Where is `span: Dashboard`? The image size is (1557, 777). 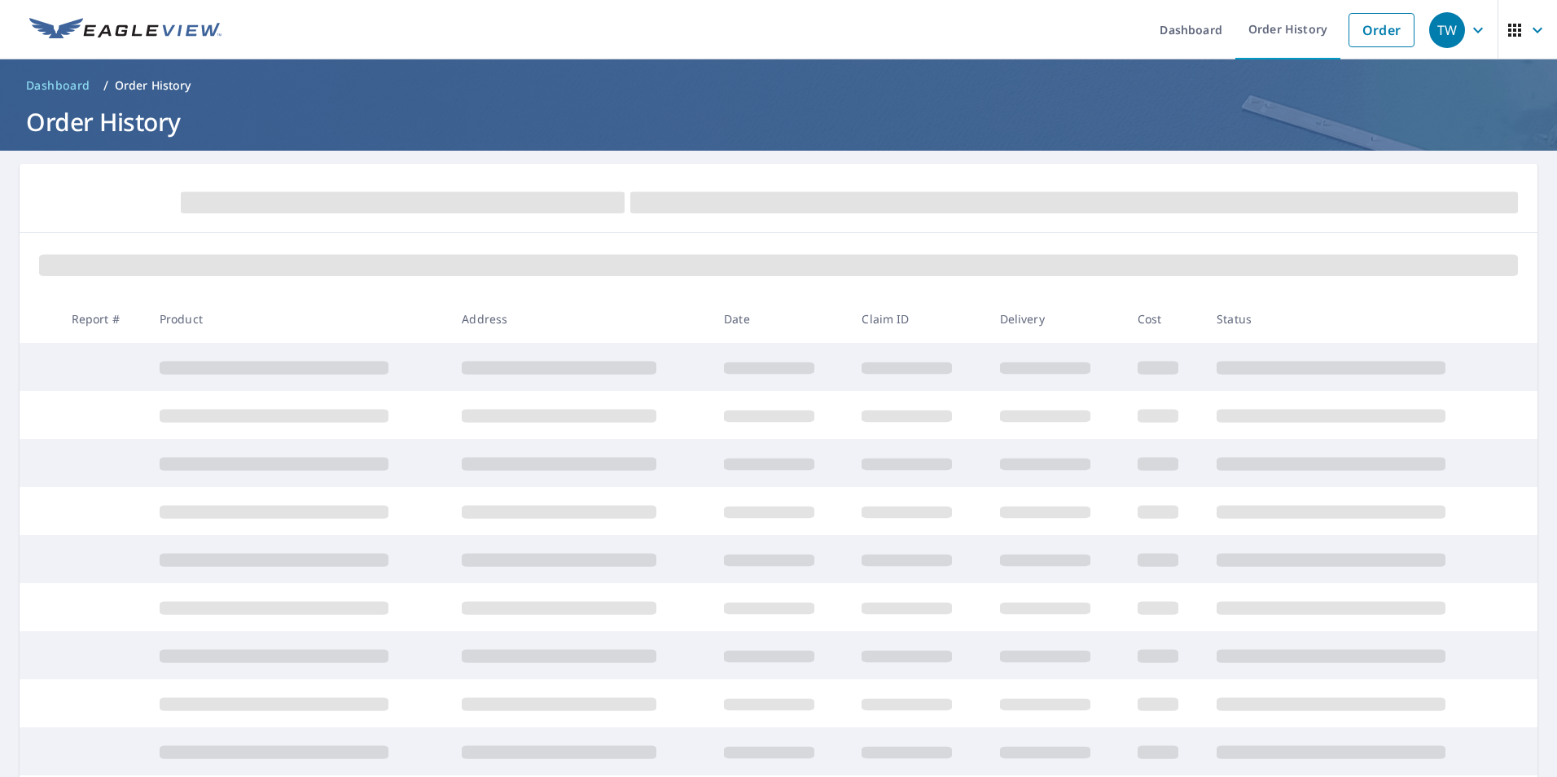
span: Dashboard is located at coordinates (58, 85).